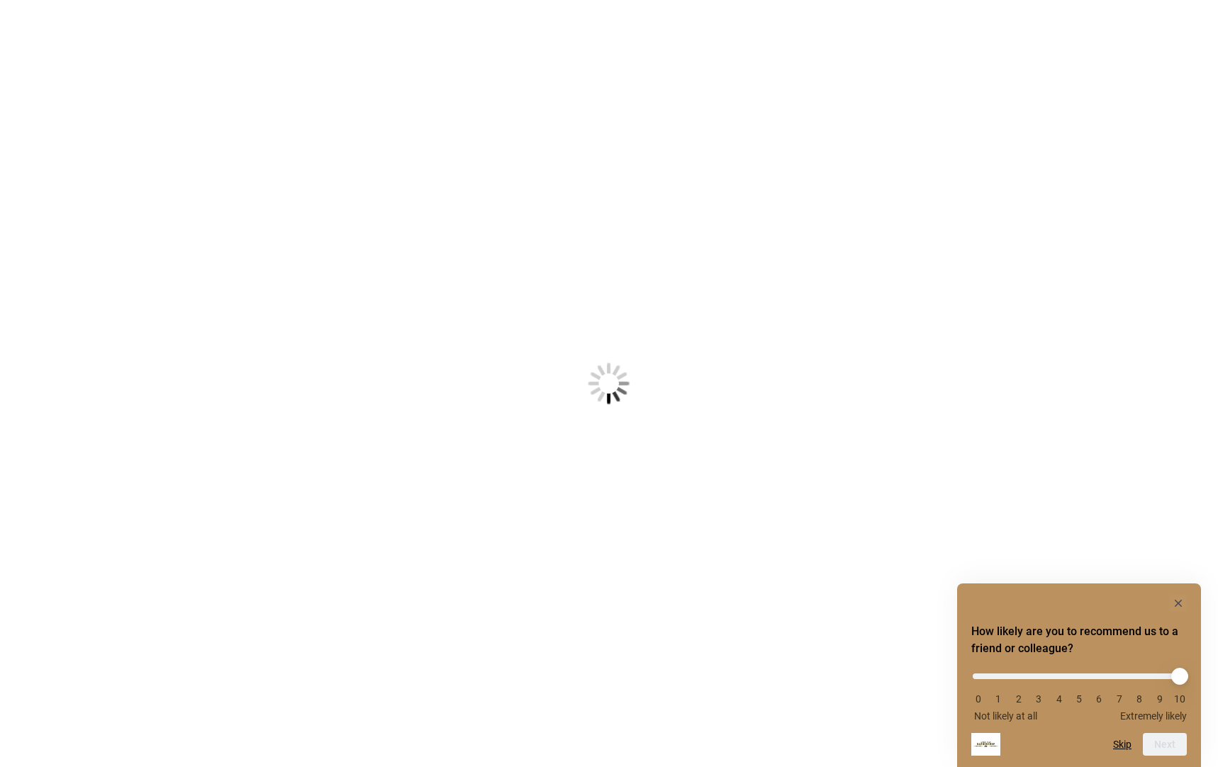  I want to click on img: Loading, so click(609, 384).